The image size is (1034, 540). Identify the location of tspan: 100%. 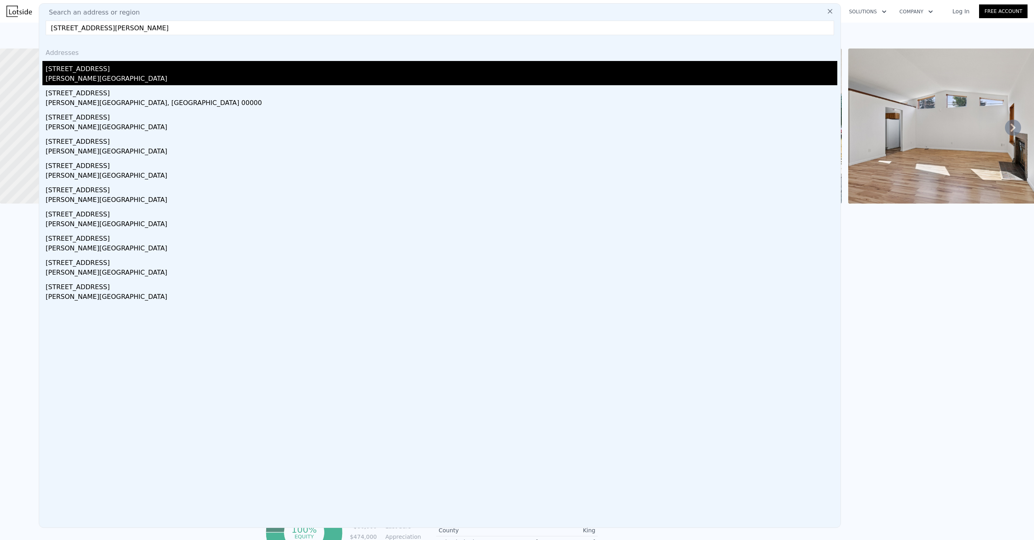
(304, 530).